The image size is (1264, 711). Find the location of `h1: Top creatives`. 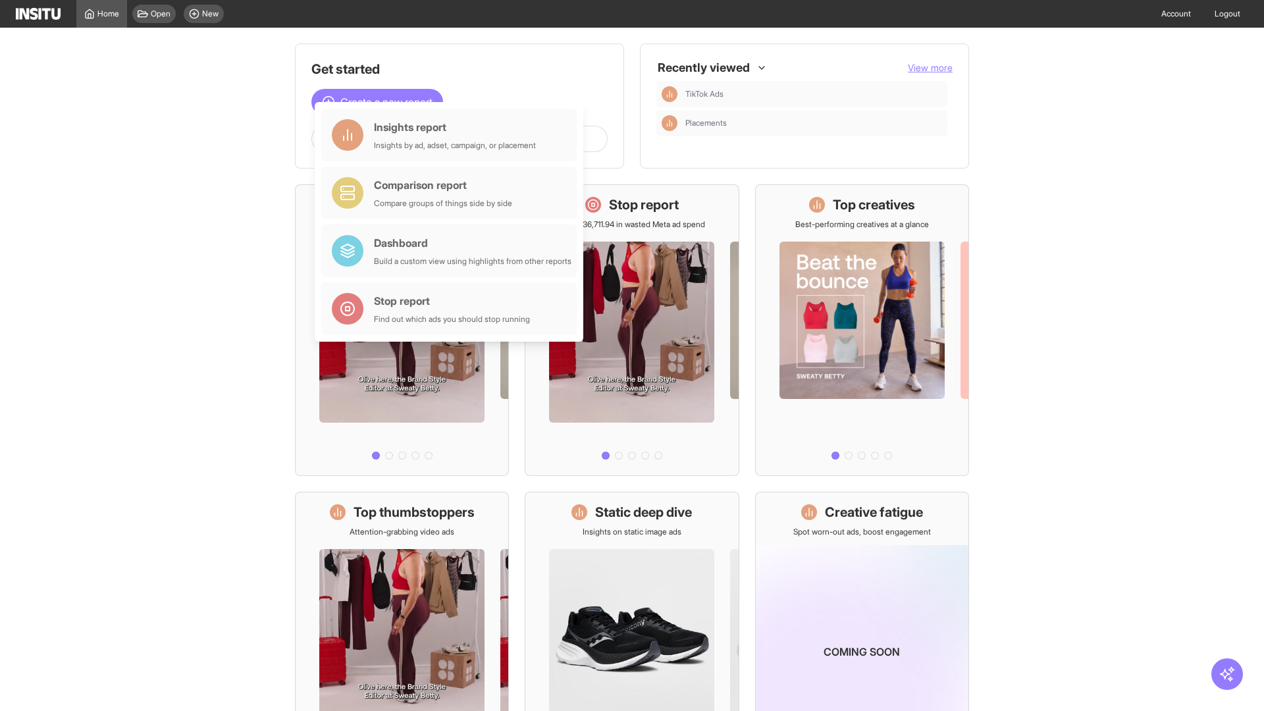

h1: Top creatives is located at coordinates (873, 205).